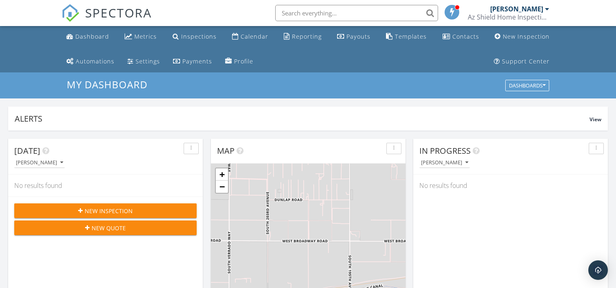  I want to click on div: Profile, so click(244, 61).